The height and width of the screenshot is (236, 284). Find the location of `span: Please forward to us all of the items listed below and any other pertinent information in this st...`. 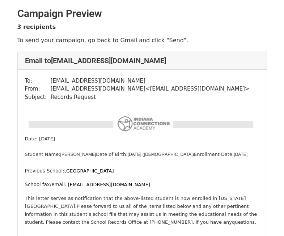

span: Please forward to us all of the items listed below and any other pertinent information in this st... is located at coordinates (141, 214).